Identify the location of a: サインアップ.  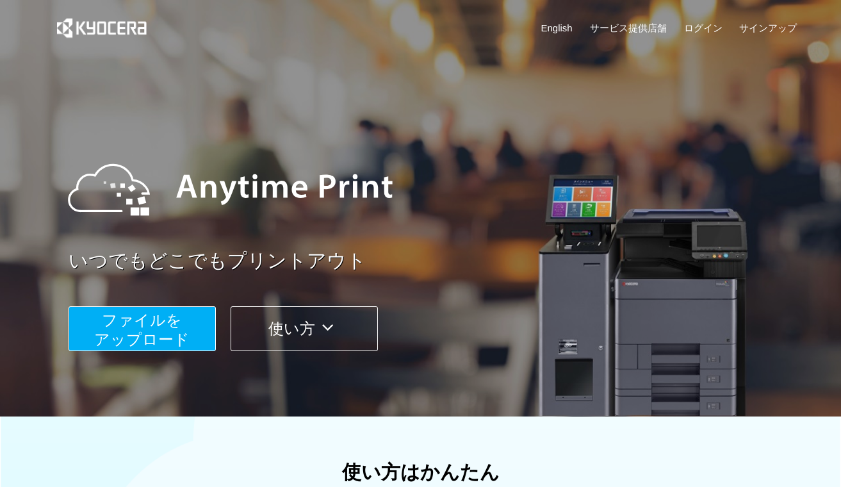
(768, 28).